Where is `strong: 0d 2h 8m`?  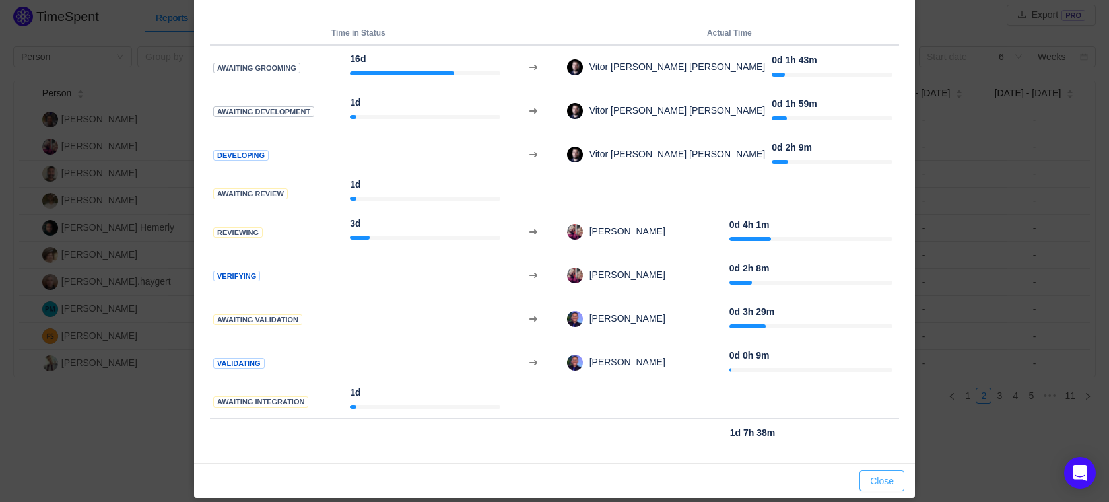 strong: 0d 2h 8m is located at coordinates (750, 268).